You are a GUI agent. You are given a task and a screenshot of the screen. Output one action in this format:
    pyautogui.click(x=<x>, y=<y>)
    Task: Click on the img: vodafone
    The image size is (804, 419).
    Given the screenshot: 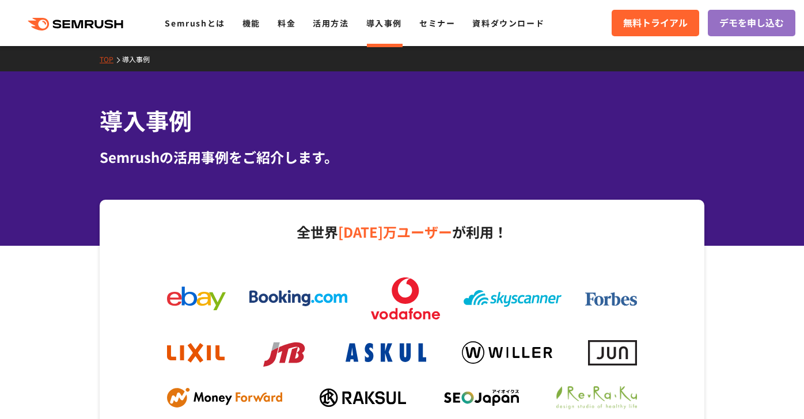 What is the action you would take?
    pyautogui.click(x=405, y=298)
    